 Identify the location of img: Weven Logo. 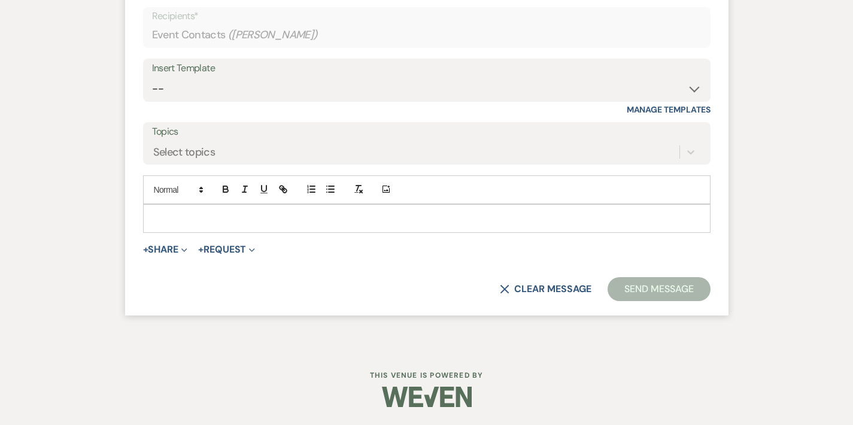
(427, 397).